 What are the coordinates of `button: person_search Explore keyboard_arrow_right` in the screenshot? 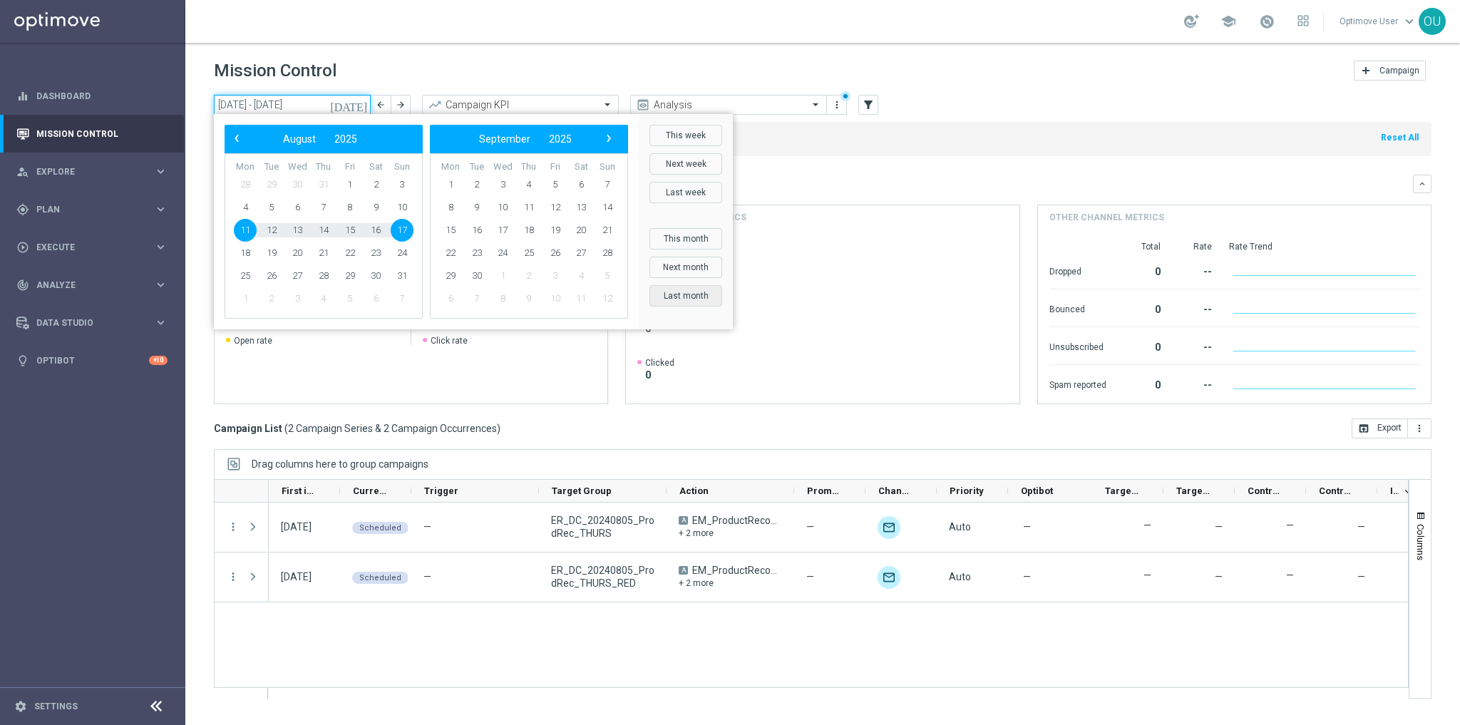 It's located at (92, 172).